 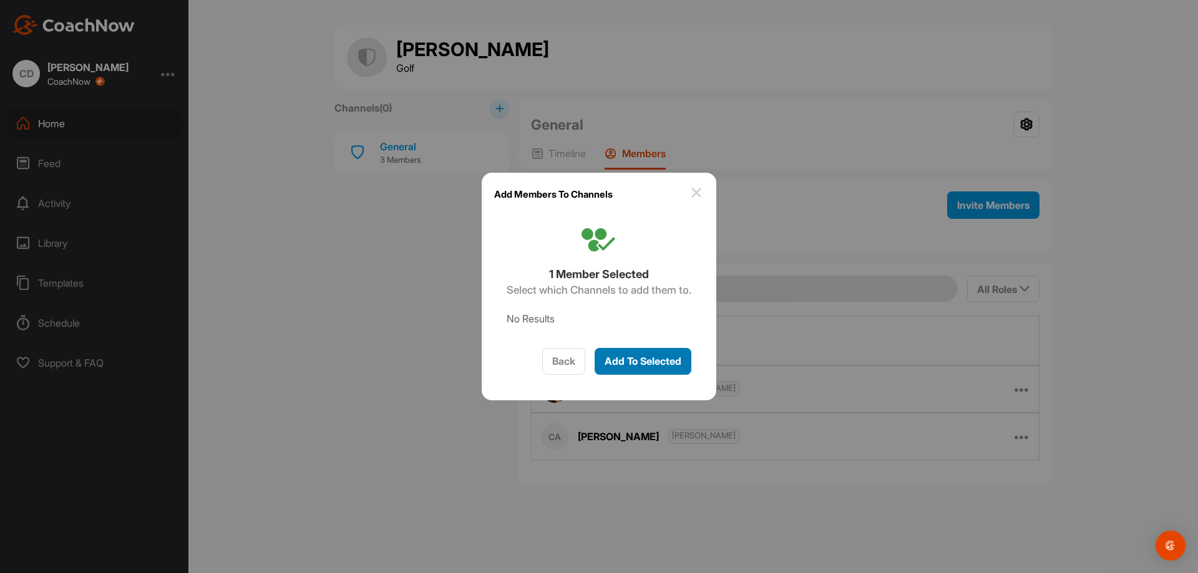 What do you see at coordinates (599, 319) in the screenshot?
I see `div: No Results` at bounding box center [599, 319].